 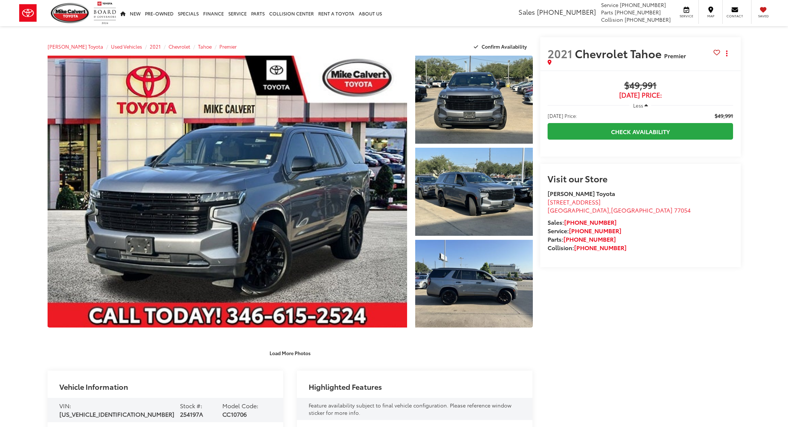 I want to click on strong: Service:, so click(x=584, y=230).